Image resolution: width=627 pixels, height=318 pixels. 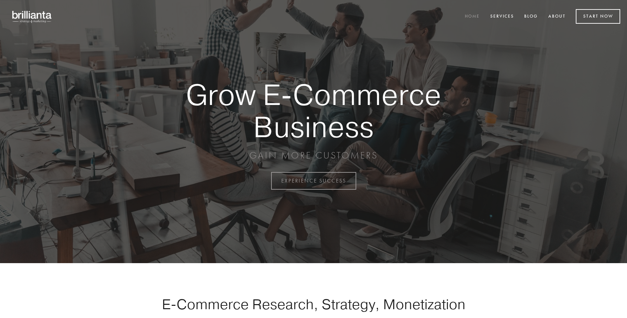 What do you see at coordinates (597, 16) in the screenshot?
I see `a: Start Now` at bounding box center [597, 16].